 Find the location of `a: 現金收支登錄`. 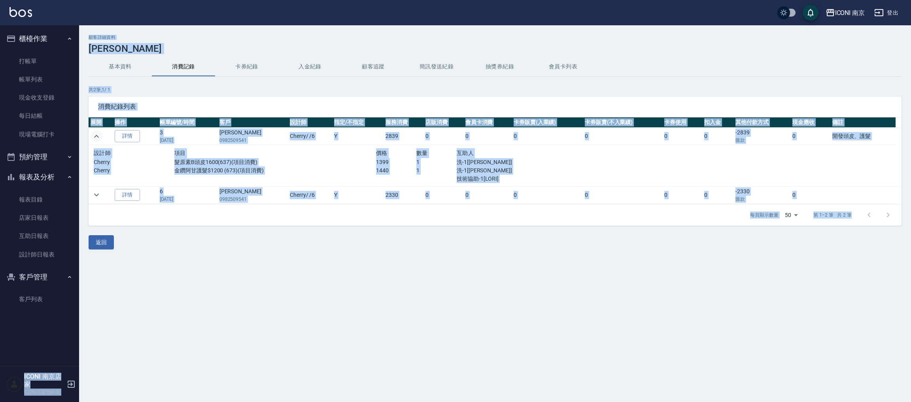

a: 現金收支登錄 is located at coordinates (40, 98).